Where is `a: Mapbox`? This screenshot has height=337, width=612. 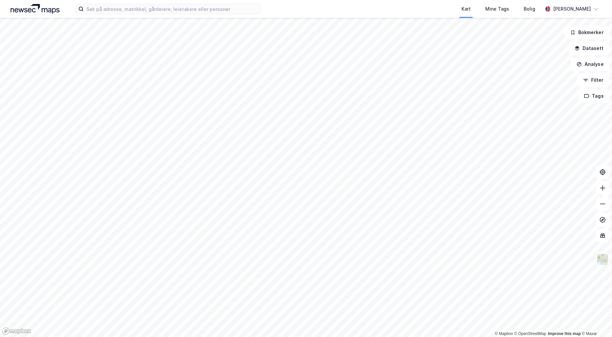
a: Mapbox is located at coordinates (504, 334).